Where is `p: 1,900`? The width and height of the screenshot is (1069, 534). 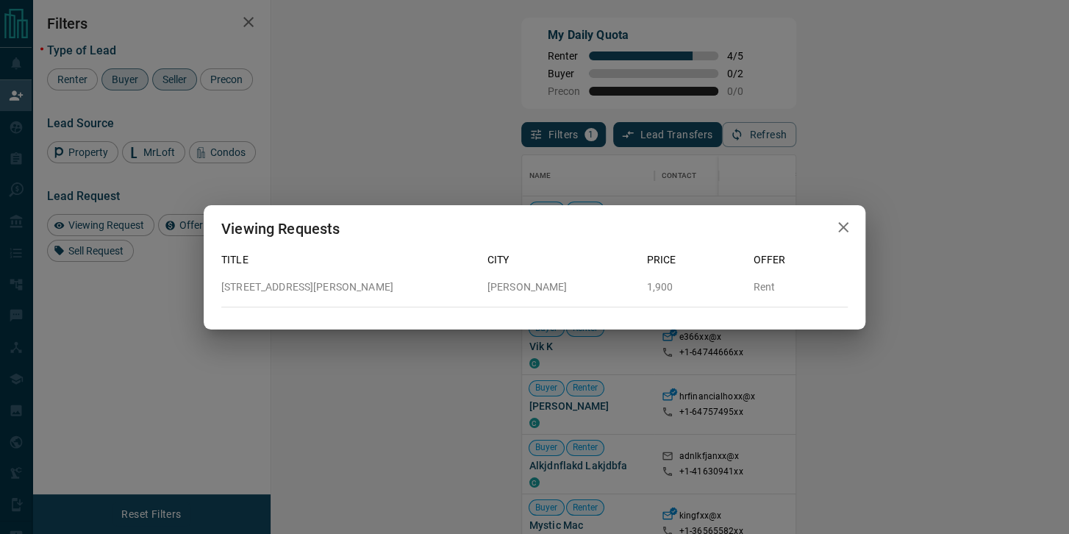 p: 1,900 is located at coordinates (694, 287).